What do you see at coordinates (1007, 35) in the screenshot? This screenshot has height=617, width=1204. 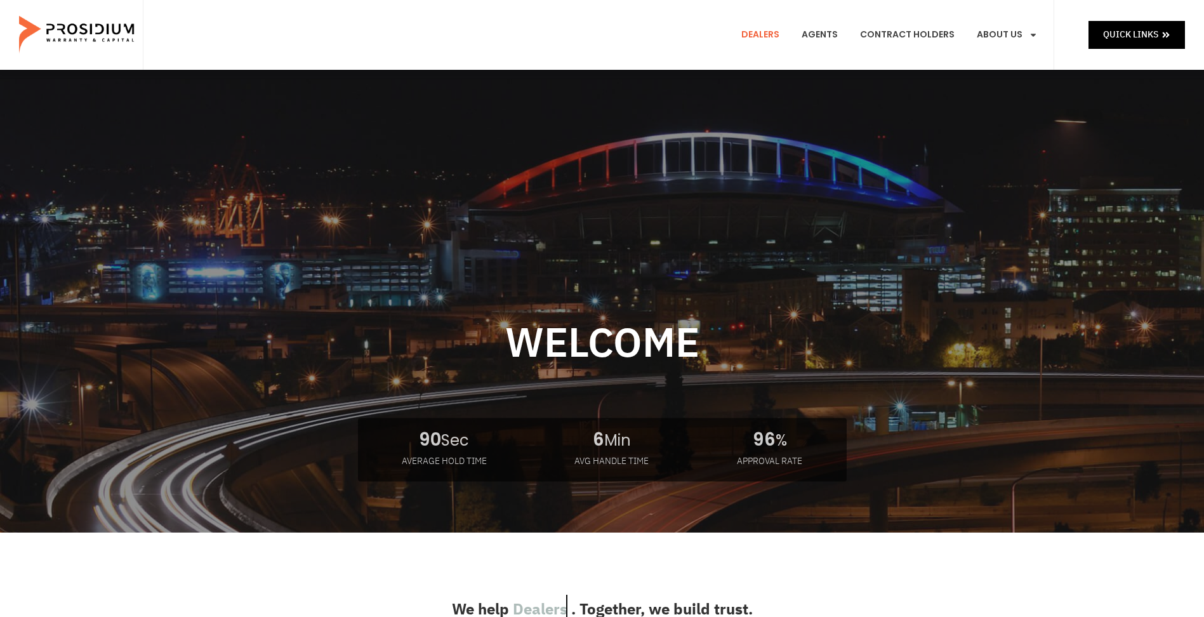 I see `a: About Us` at bounding box center [1007, 35].